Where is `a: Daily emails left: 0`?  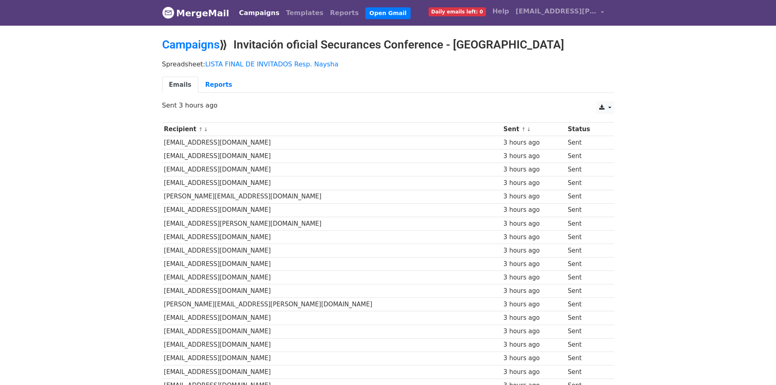
a: Daily emails left: 0 is located at coordinates (457, 11).